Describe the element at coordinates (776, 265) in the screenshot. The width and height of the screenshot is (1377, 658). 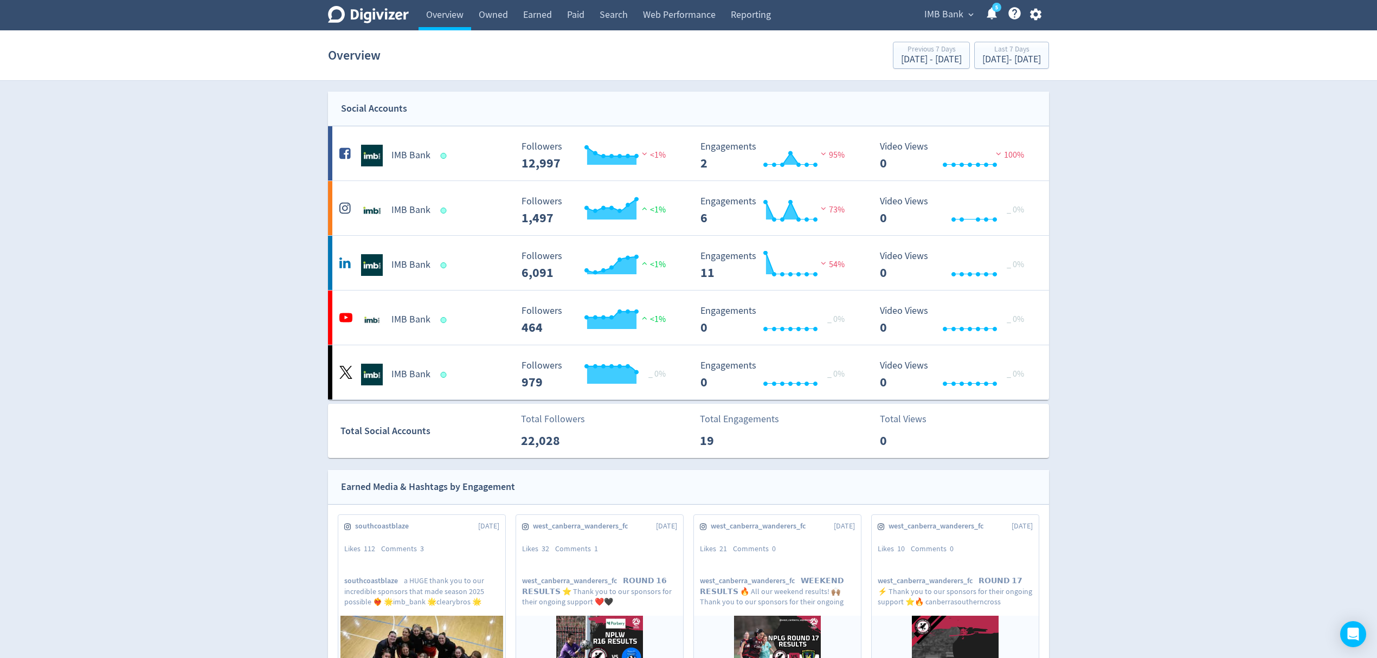
I see `svg: Engagements 11` at that location.